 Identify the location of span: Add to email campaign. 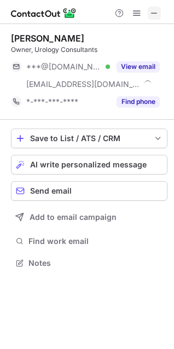
(73, 217).